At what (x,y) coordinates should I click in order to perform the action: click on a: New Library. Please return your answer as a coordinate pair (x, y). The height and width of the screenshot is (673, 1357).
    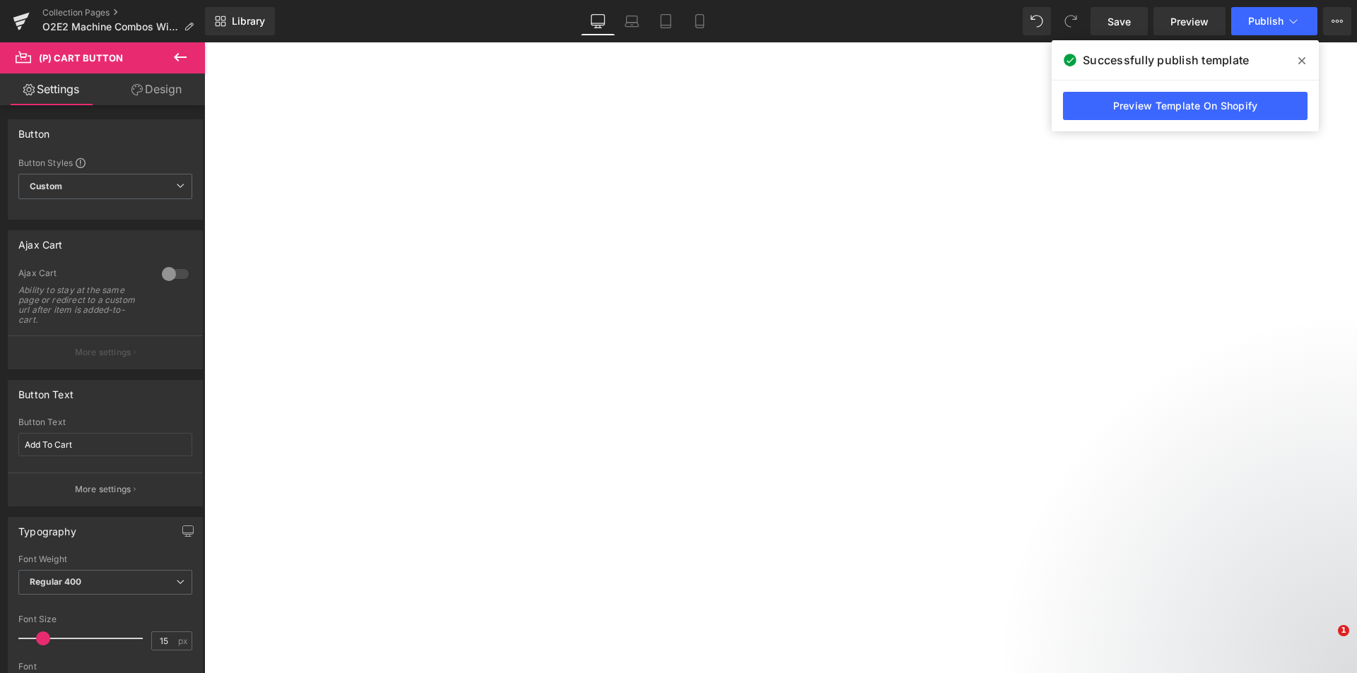
    Looking at the image, I should click on (240, 21).